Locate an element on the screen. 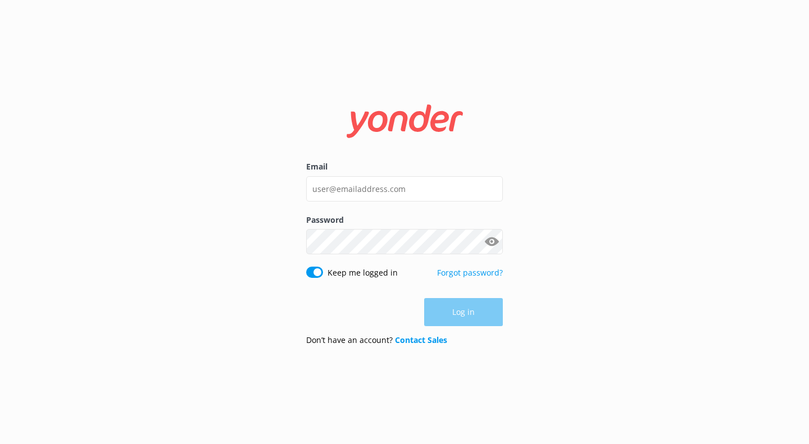  label: Email is located at coordinates (404, 167).